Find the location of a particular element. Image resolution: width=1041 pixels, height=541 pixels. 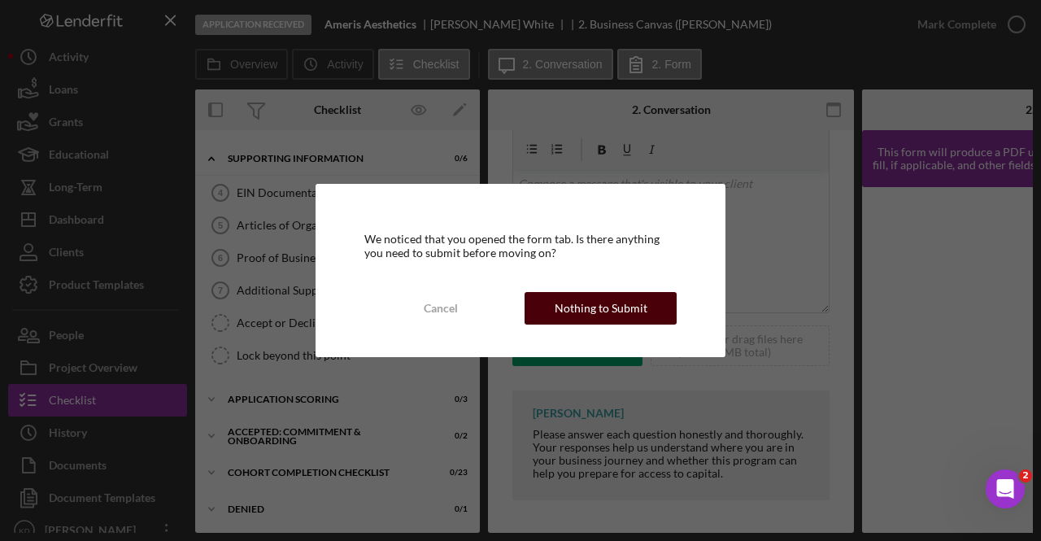

span: 2 is located at coordinates (1026, 476).